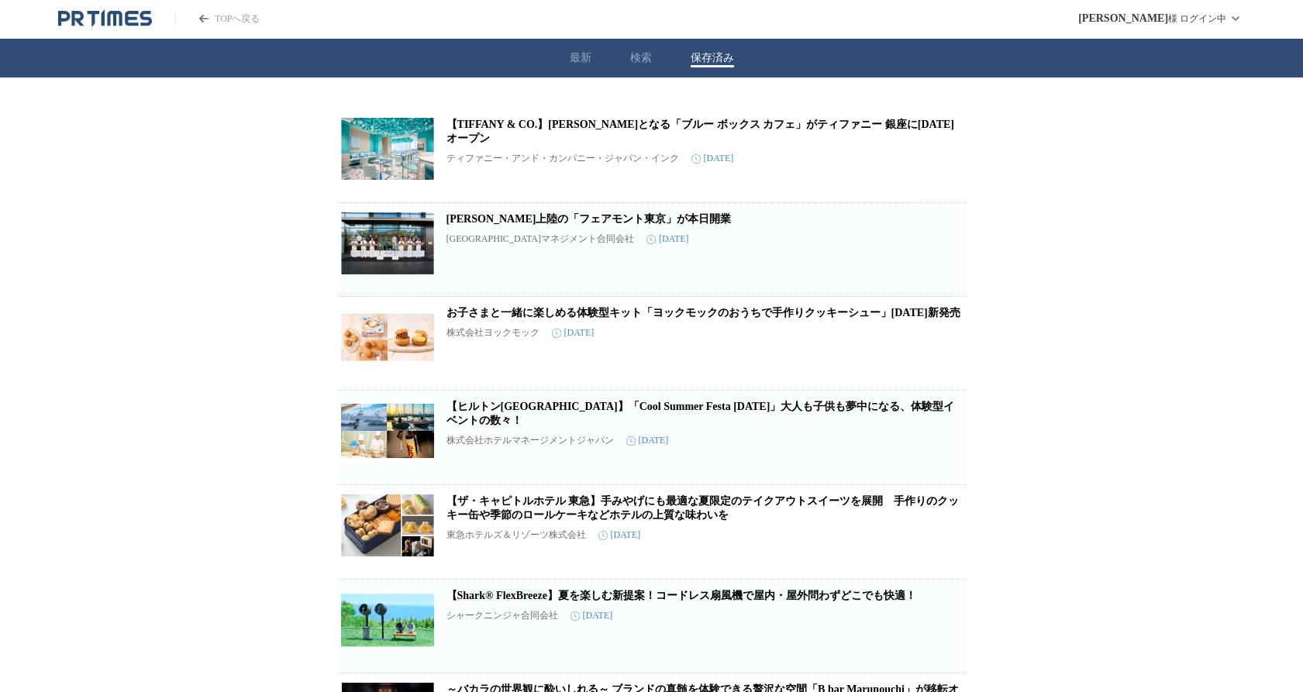 This screenshot has width=1303, height=692. I want to click on img: 【TIFFANY & CO.】日本初となる「ブルー ボックス カフェ」がティファニー 銀座に8月8日オープン, so click(388, 149).